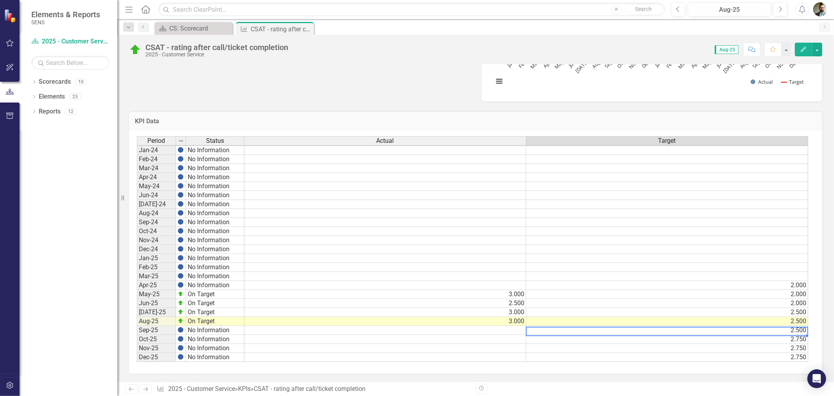 The height and width of the screenshot is (396, 834). What do you see at coordinates (156, 285) in the screenshot?
I see `td: Apr-25` at bounding box center [156, 285].